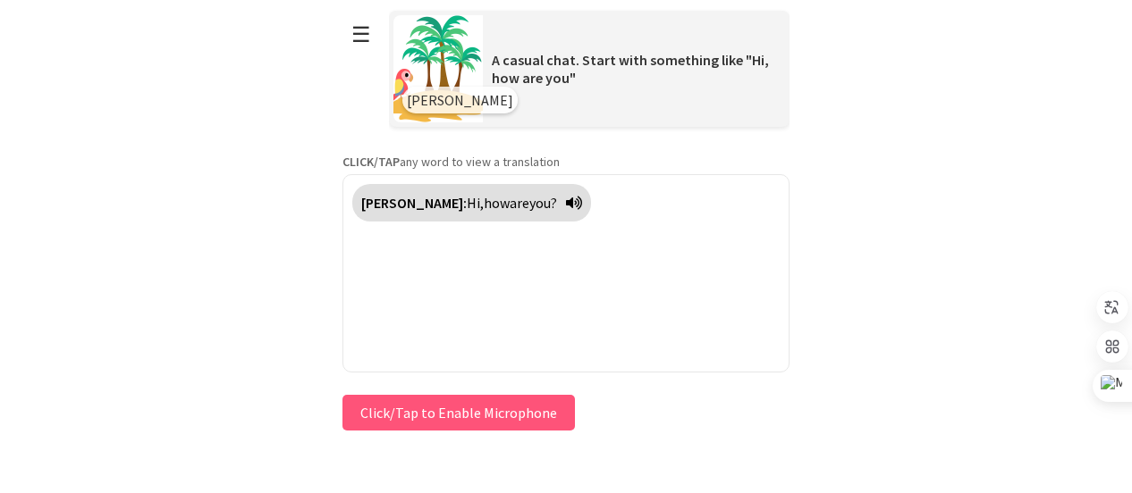 The width and height of the screenshot is (1132, 493). I want to click on strong: CLICK/TAP, so click(371, 162).